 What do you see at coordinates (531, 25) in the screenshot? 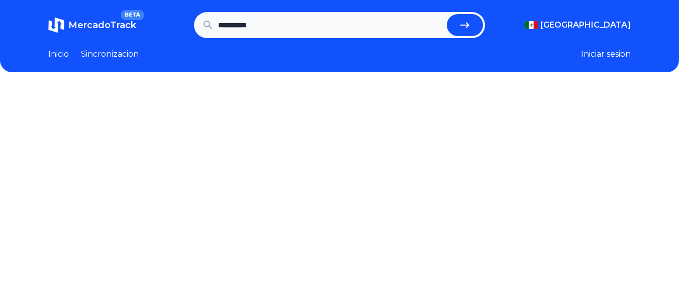
I see `img: Mexico` at bounding box center [531, 25].